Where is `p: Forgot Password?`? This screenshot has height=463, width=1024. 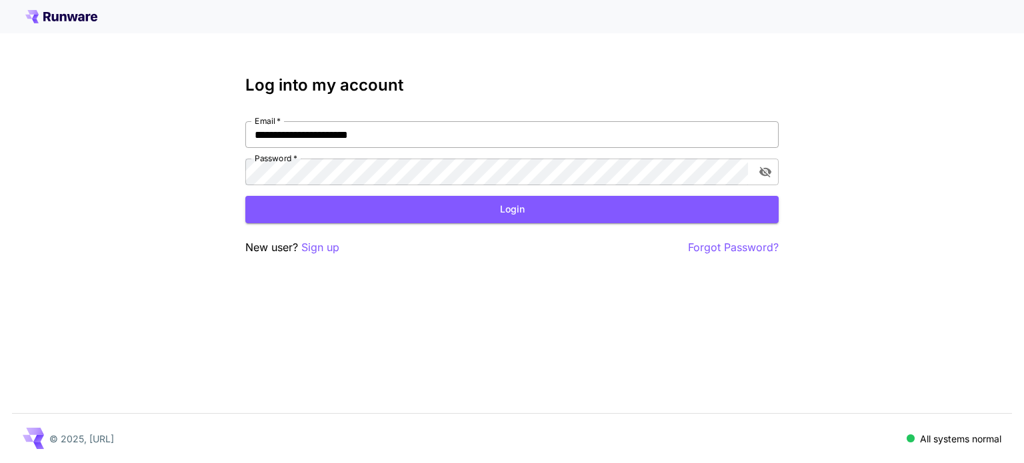
p: Forgot Password? is located at coordinates (733, 247).